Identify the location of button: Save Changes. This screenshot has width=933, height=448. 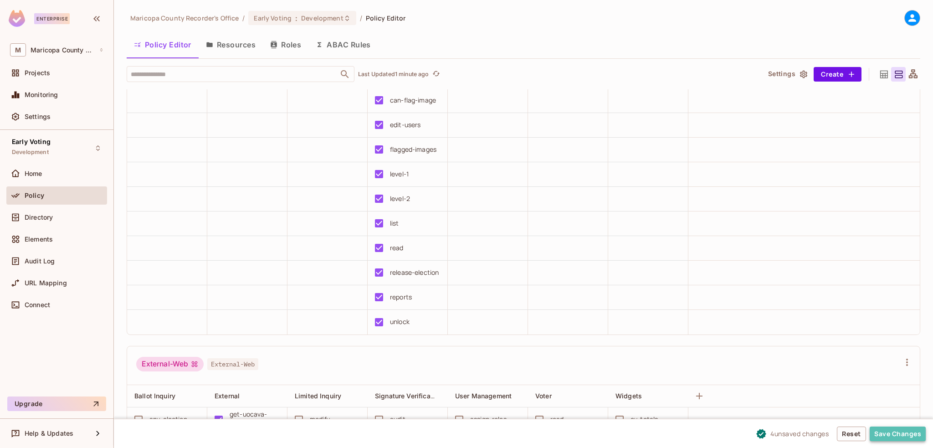
(897, 433).